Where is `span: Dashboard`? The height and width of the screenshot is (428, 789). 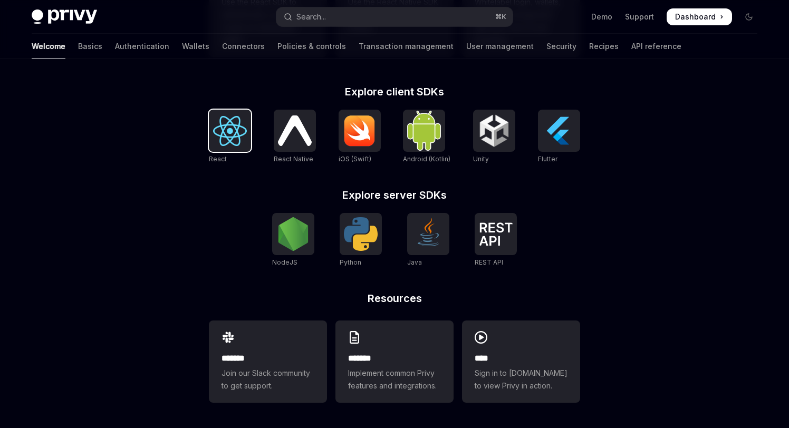
span: Dashboard is located at coordinates (695, 17).